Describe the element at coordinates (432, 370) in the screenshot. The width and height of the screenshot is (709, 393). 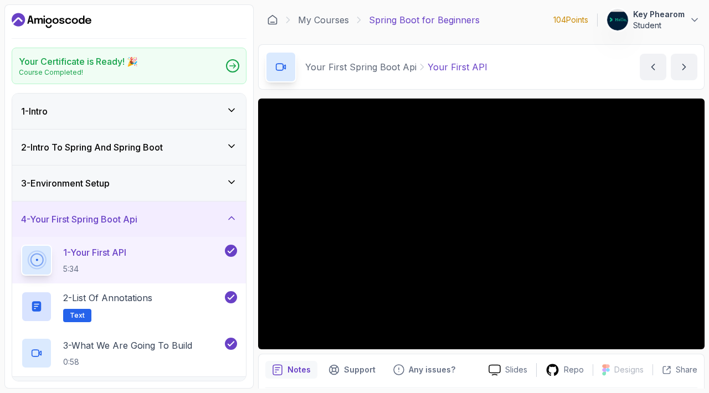
I see `p: Any issues?` at that location.